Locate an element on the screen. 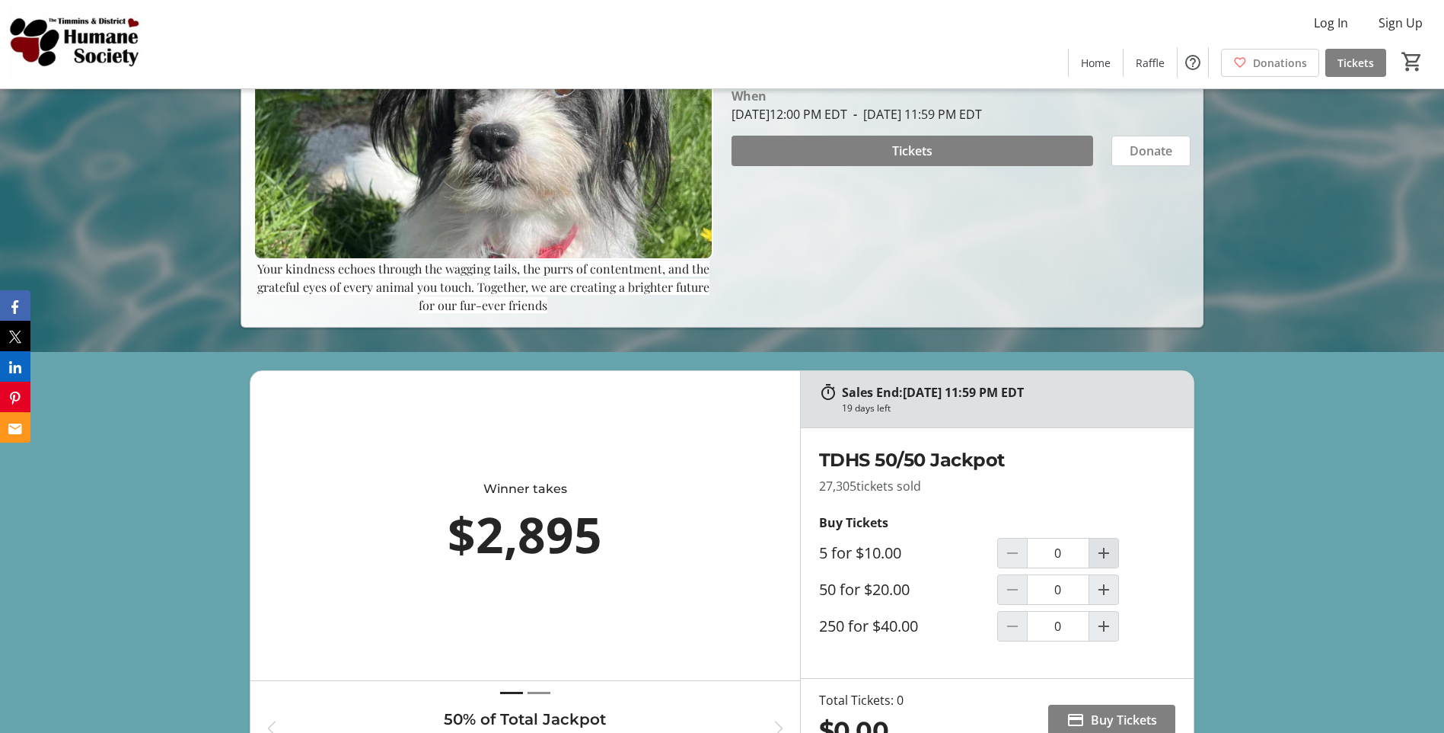 The height and width of the screenshot is (733, 1444). div: 19 days left is located at coordinates (867, 408).